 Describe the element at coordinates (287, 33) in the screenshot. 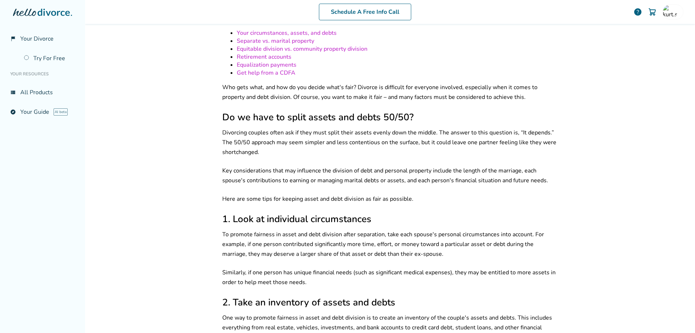

I see `a: Your circumstances, assets, and debts` at that location.